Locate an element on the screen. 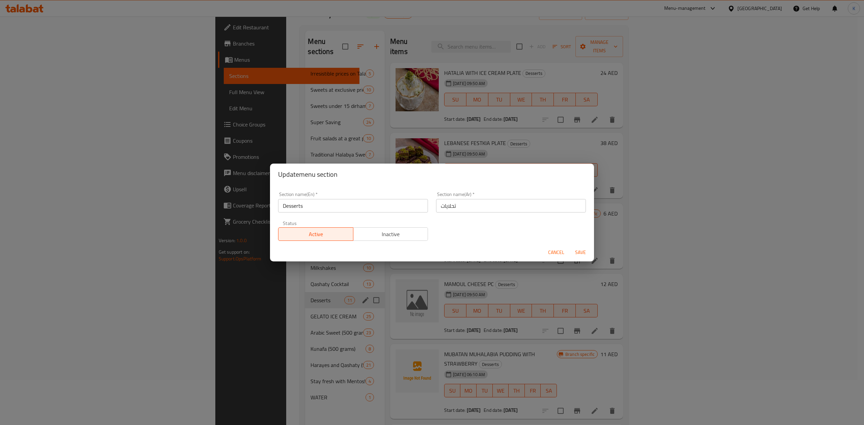  input: Please enter section name(ar) is located at coordinates (511, 206).